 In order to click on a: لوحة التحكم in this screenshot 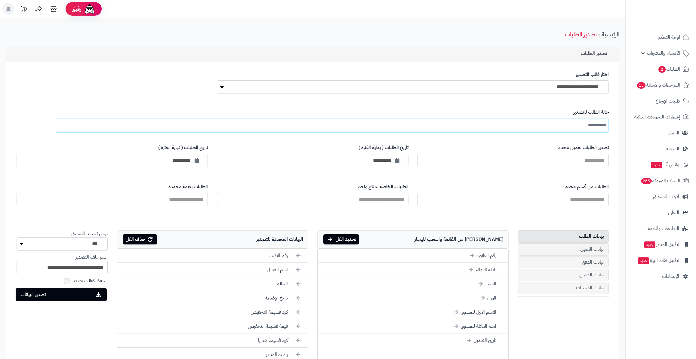, I will do `click(661, 37)`.